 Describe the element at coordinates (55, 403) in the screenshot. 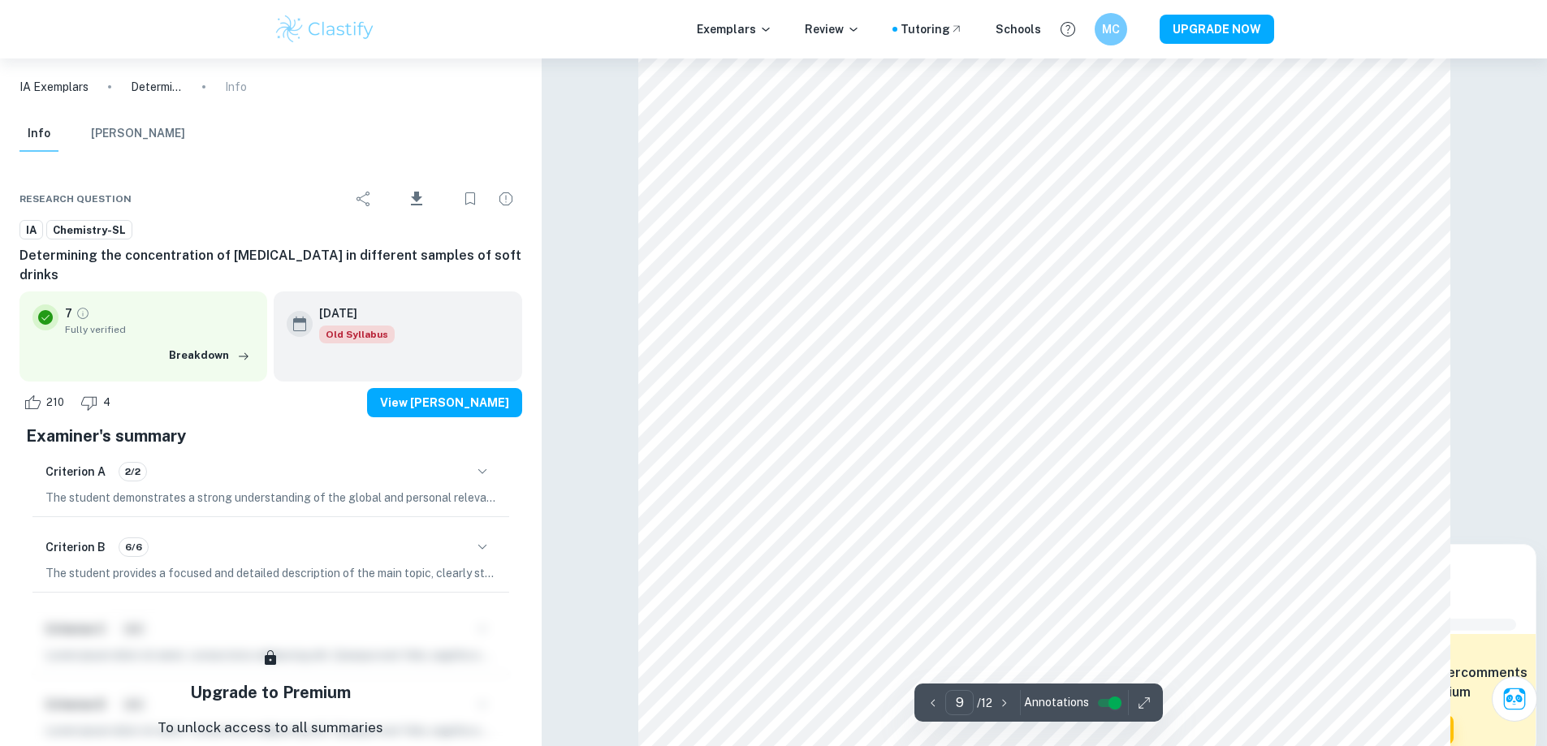

I see `span: 210` at that location.